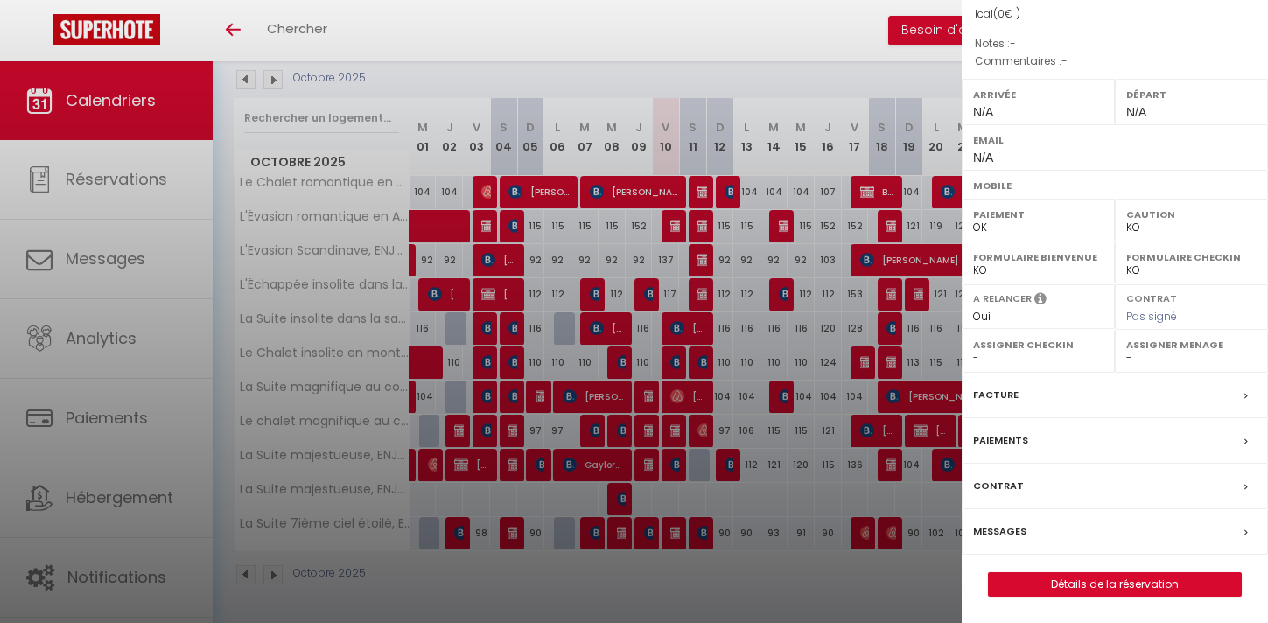 Image resolution: width=1268 pixels, height=623 pixels. Describe the element at coordinates (1115, 585) in the screenshot. I see `button: Détails de la réservation` at that location.